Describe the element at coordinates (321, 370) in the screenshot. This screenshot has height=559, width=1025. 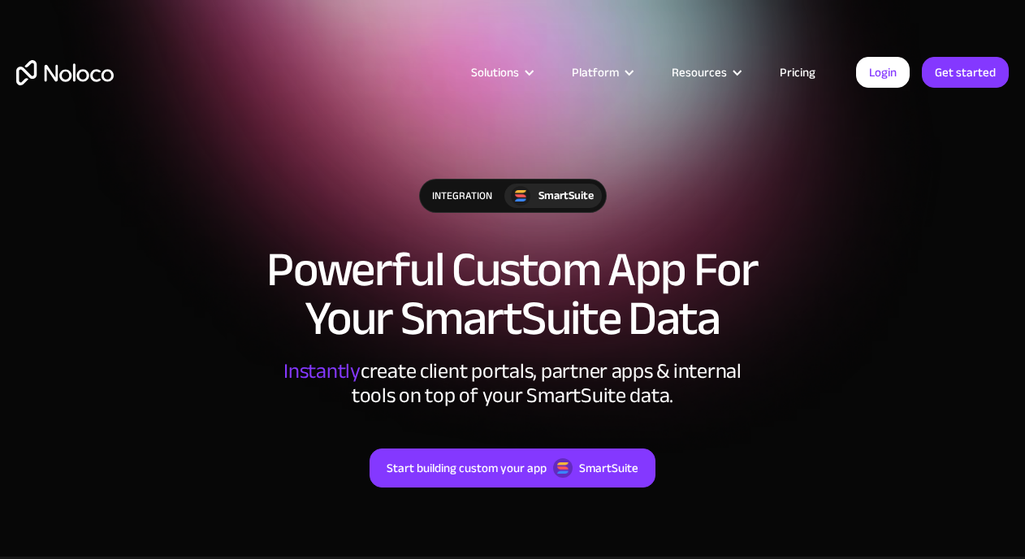
I see `span: Instantly` at that location.